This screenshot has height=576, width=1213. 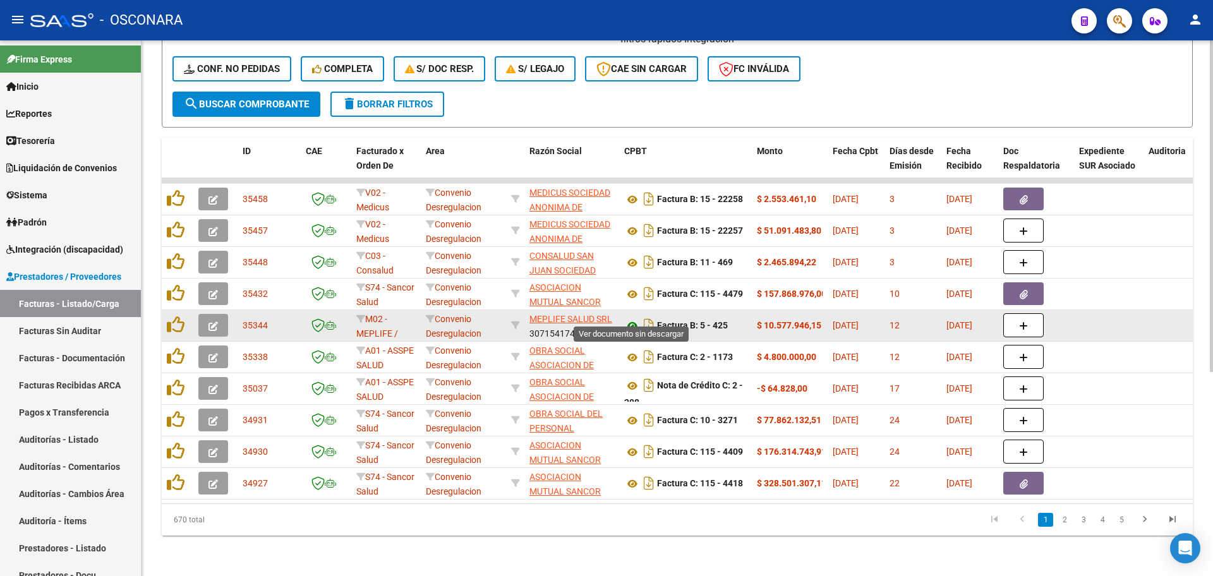 What do you see at coordinates (1022, 520) in the screenshot?
I see `a: go to previous page` at bounding box center [1022, 520].